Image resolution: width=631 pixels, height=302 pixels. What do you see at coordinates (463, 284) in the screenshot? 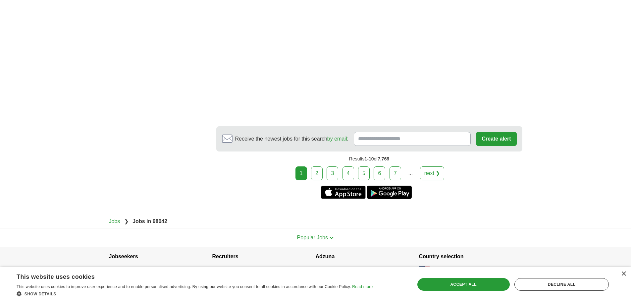
I see `div: Accept all` at bounding box center [463, 284].